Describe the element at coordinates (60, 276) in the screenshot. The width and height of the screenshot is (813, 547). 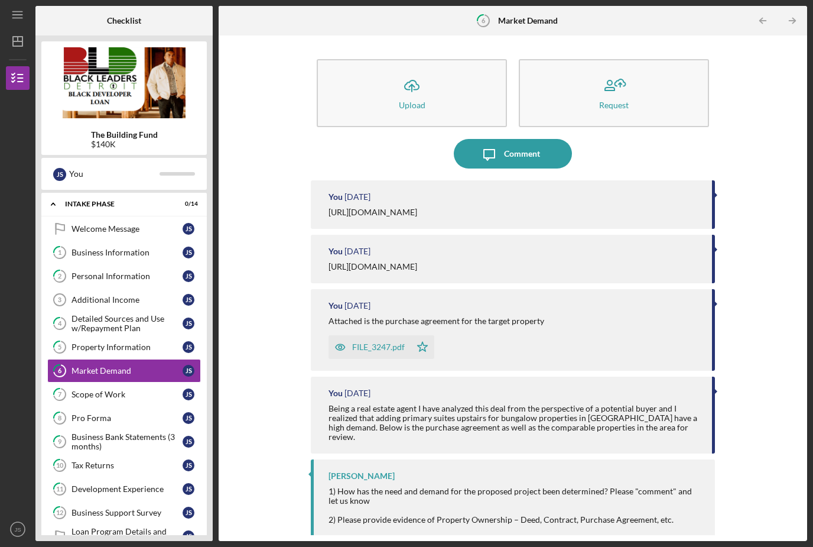
I see `tspan: 2` at that location.